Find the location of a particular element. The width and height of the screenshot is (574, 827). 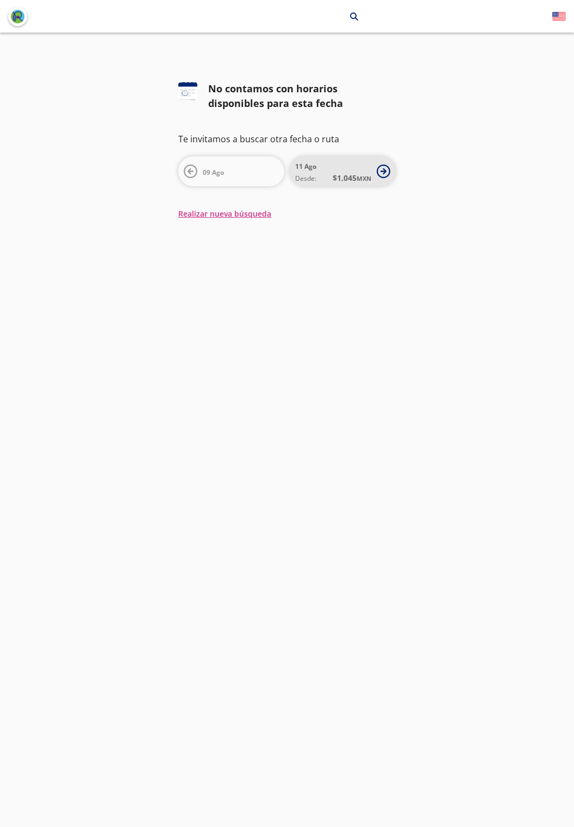

span: 09 Ago is located at coordinates (213, 172).